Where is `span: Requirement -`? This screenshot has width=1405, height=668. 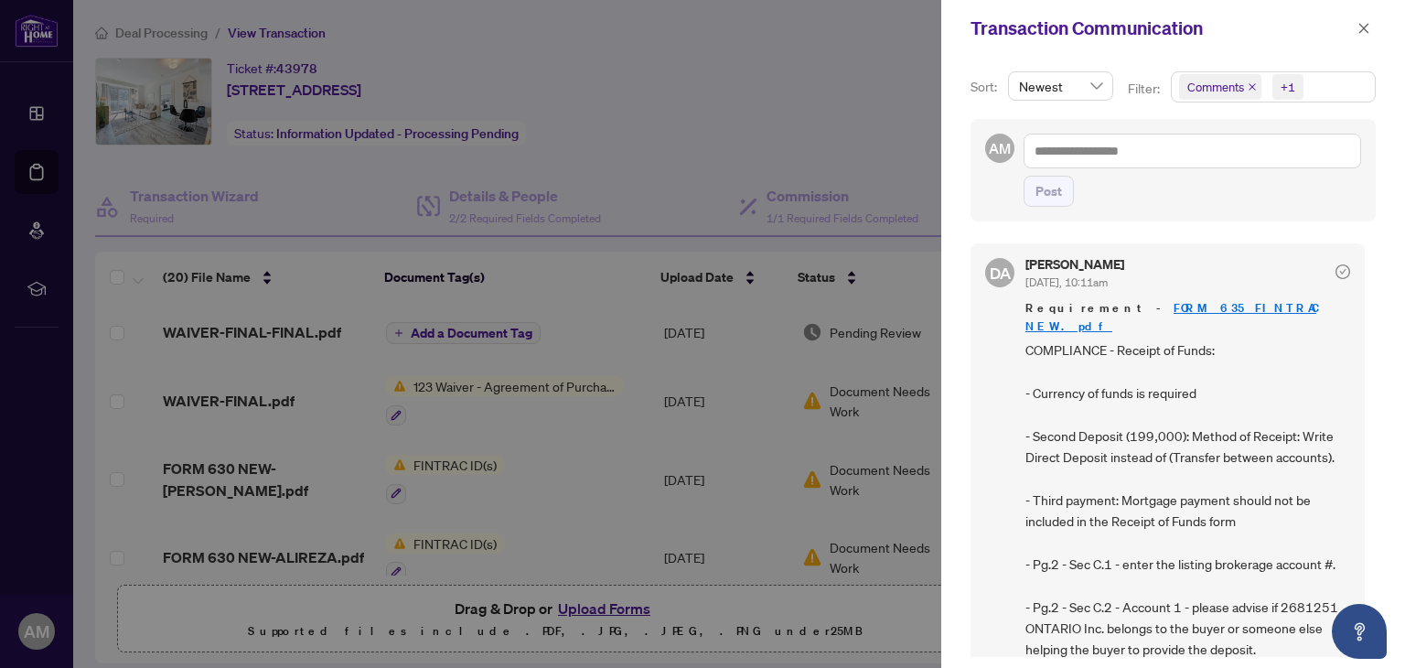
span: Requirement - is located at coordinates (1188, 317).